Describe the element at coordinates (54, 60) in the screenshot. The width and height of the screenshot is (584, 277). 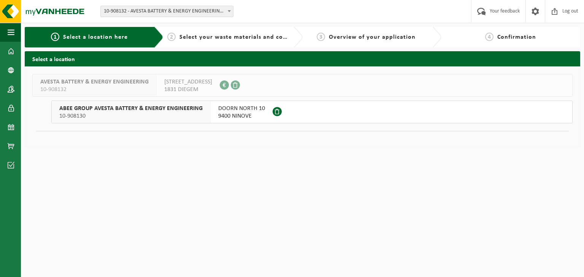
I see `font: Select a location` at that location.